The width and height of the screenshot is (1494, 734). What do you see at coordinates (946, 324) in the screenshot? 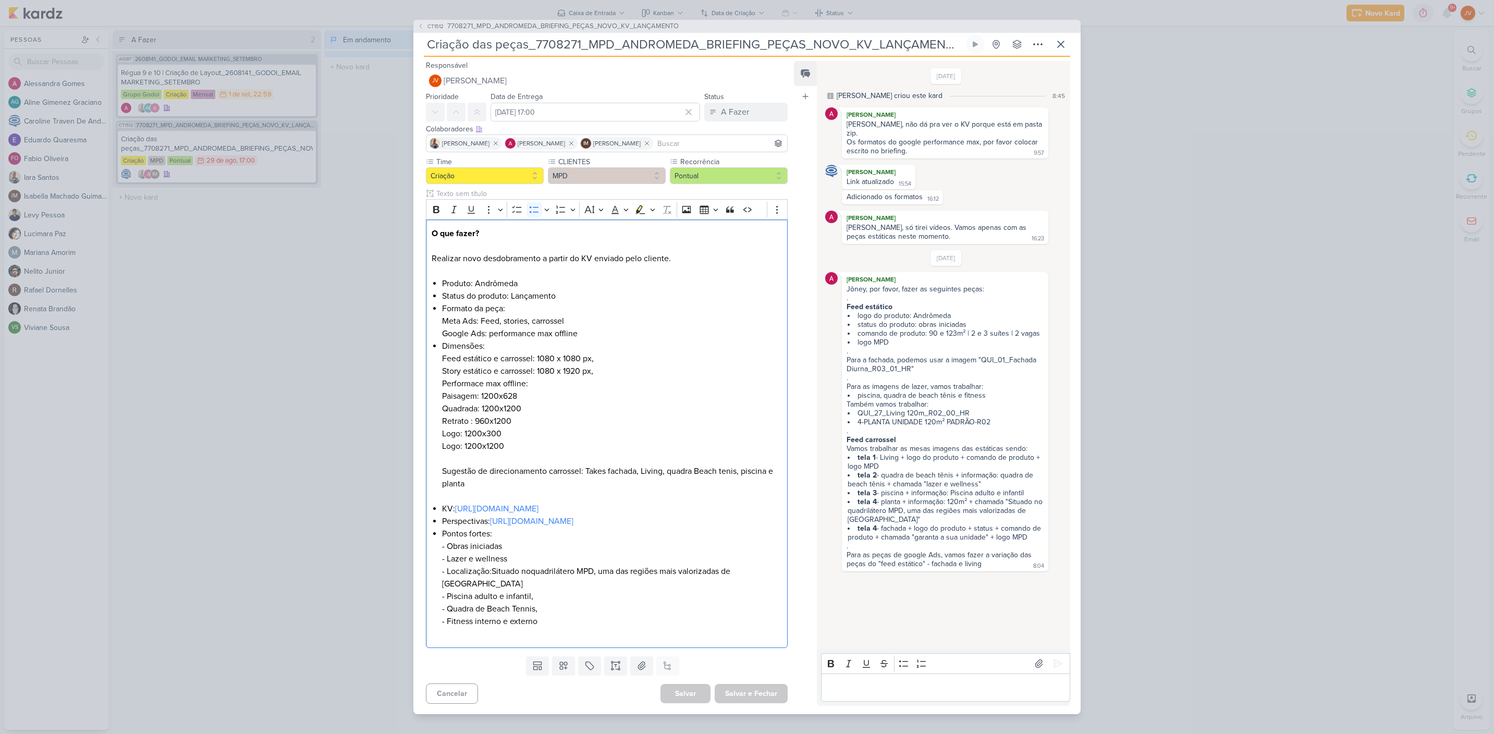
I see `li: status do produto: obras iniciadas` at bounding box center [946, 324].